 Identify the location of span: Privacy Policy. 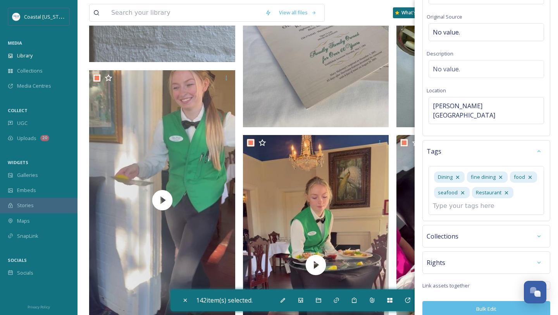
(39, 306).